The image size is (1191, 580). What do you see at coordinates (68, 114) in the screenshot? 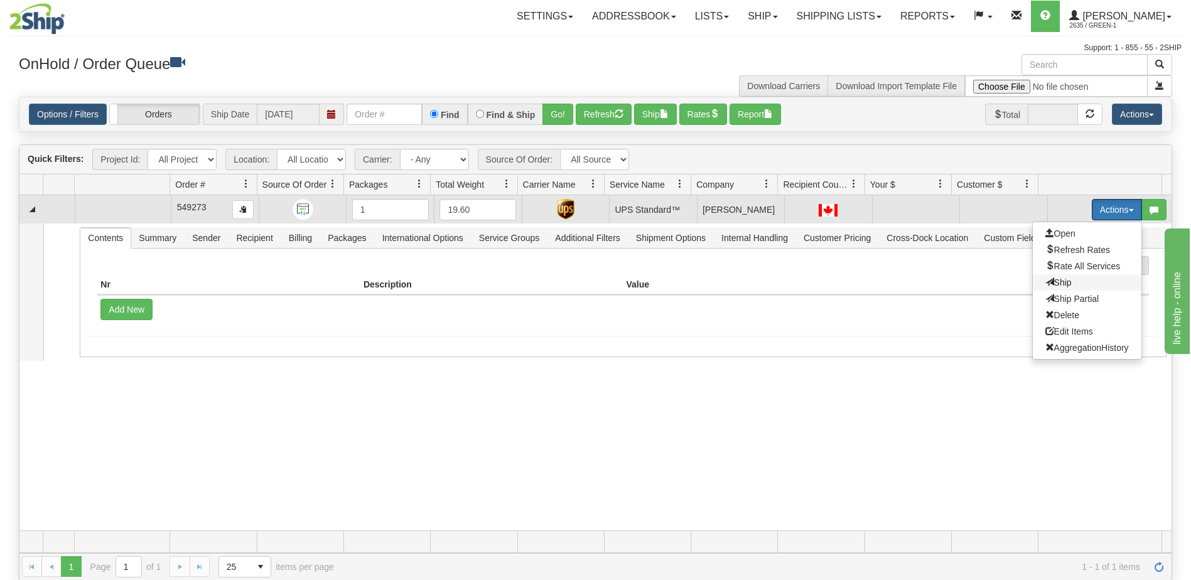
I see `a: Options / Filters` at bounding box center [68, 114].